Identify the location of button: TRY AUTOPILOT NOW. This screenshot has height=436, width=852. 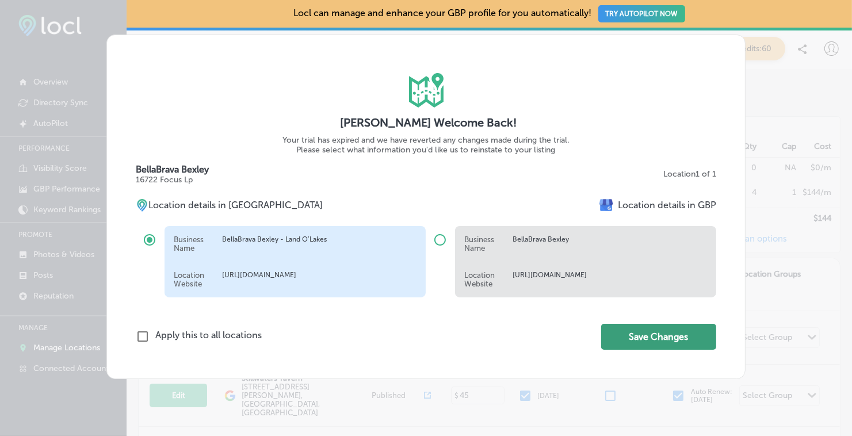
(642, 14).